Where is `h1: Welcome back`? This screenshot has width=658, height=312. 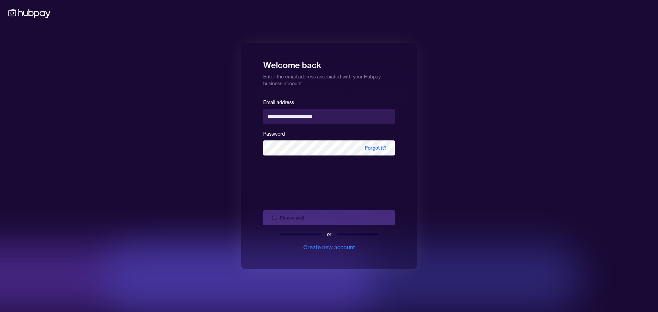 h1: Welcome back is located at coordinates (329, 63).